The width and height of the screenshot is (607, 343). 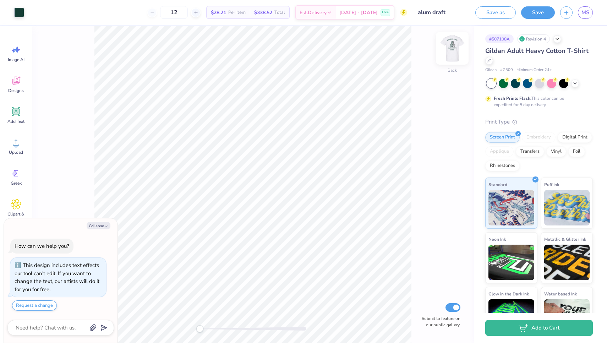 What do you see at coordinates (551, 184) in the screenshot?
I see `span: Puff Ink` at bounding box center [551, 184].